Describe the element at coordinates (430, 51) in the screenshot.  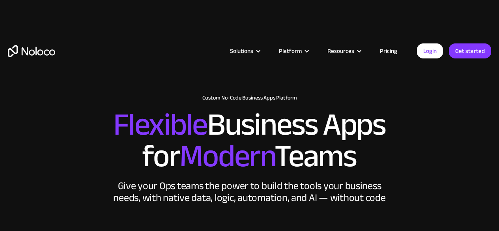
I see `a: Login` at that location.